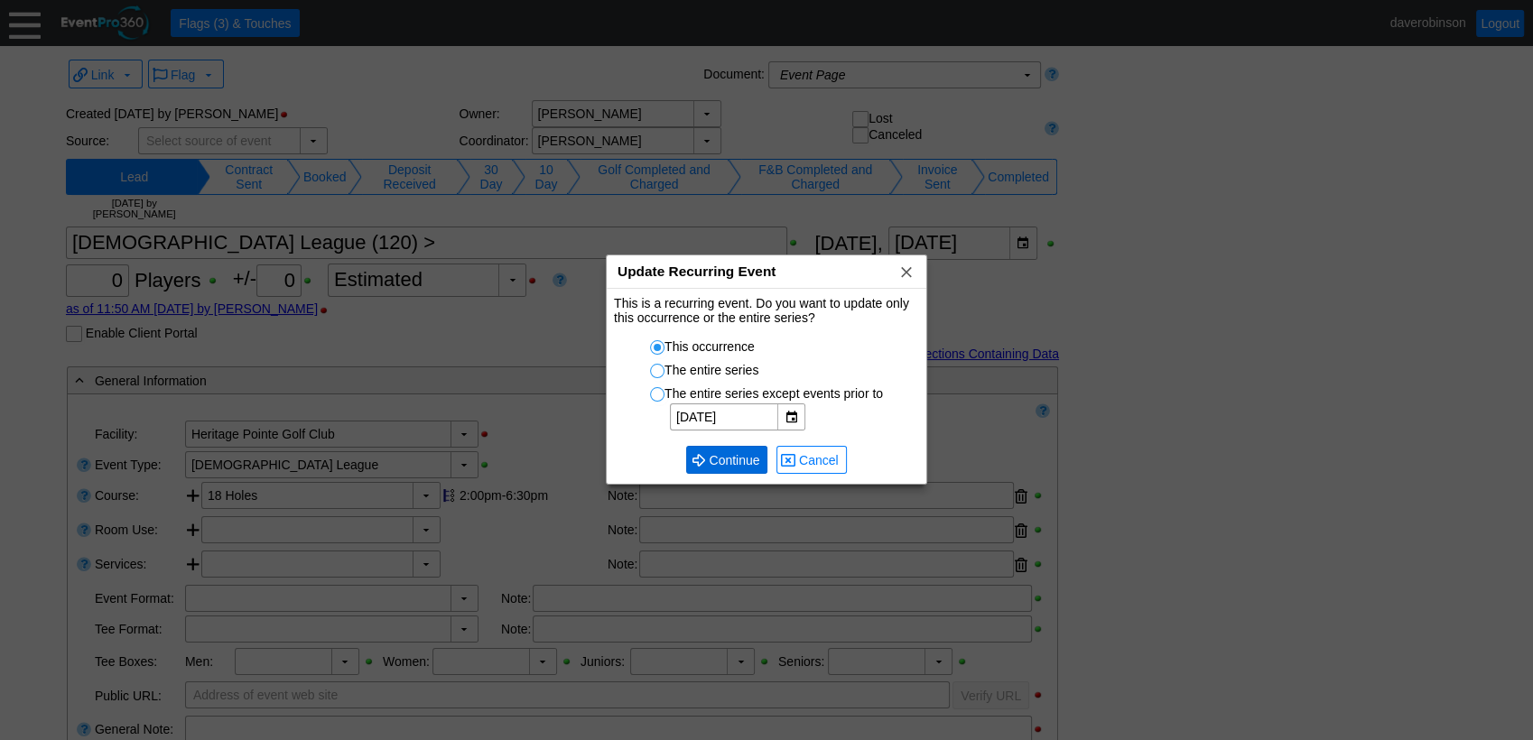  Describe the element at coordinates (660, 350) in the screenshot. I see `input: This occurrence` at that location.